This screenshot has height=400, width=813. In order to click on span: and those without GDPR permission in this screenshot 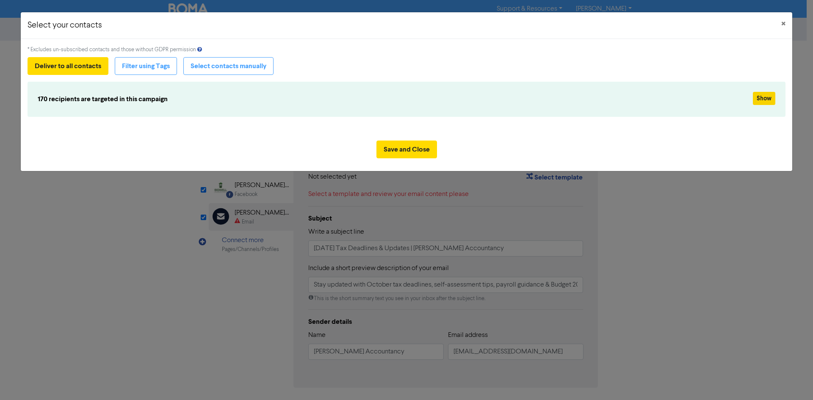, I will do `click(157, 50)`.